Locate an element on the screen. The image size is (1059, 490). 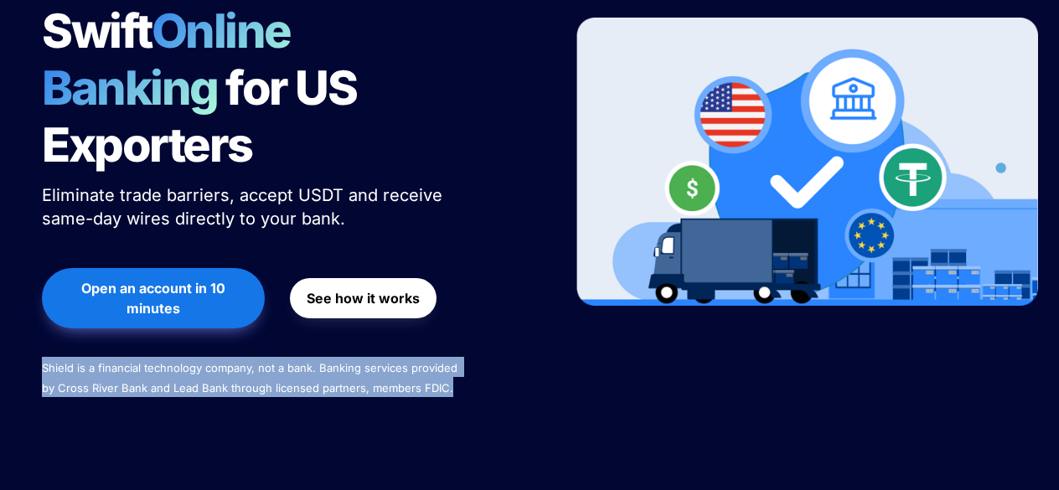
span: Shield is a financial technology company, not a bank. Banking services provided by Cross River Ba... is located at coordinates (251, 378).